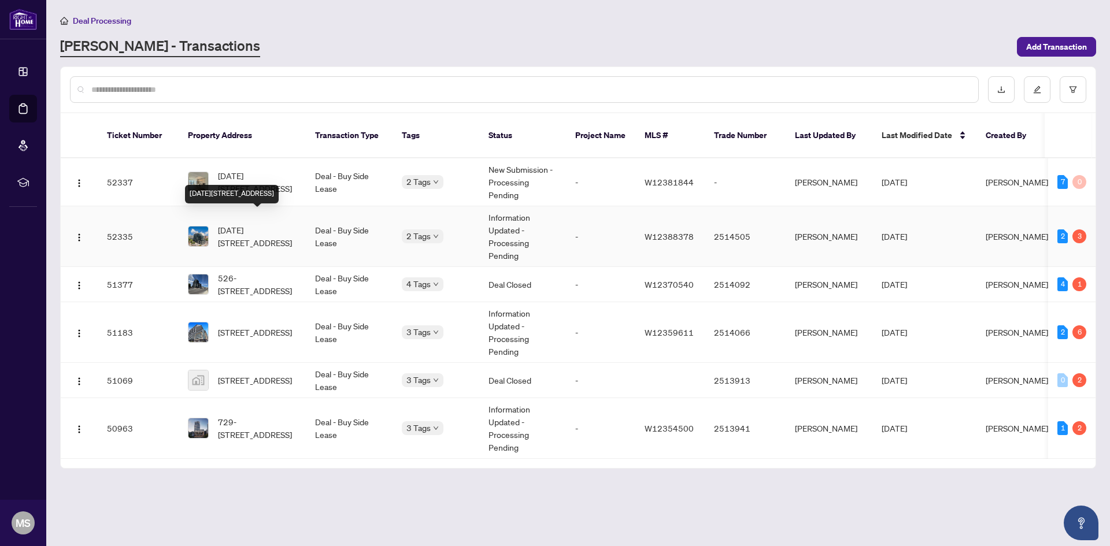 This screenshot has width=1110, height=546. I want to click on th: Status, so click(523, 136).